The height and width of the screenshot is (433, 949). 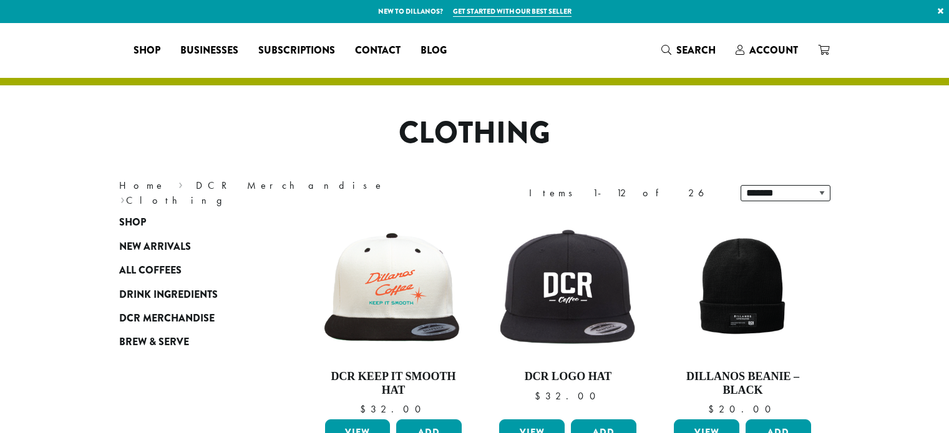 I want to click on h1: Clothing, so click(x=475, y=133).